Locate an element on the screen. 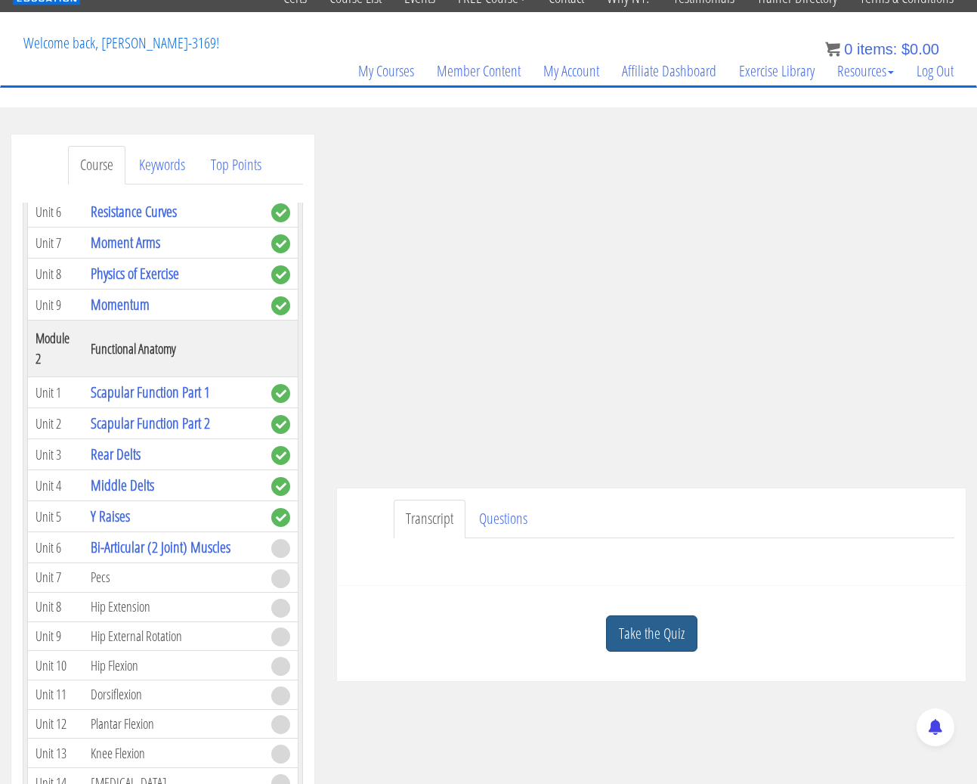 This screenshot has width=977, height=784. a: 0 items: $0.00 is located at coordinates (882, 49).